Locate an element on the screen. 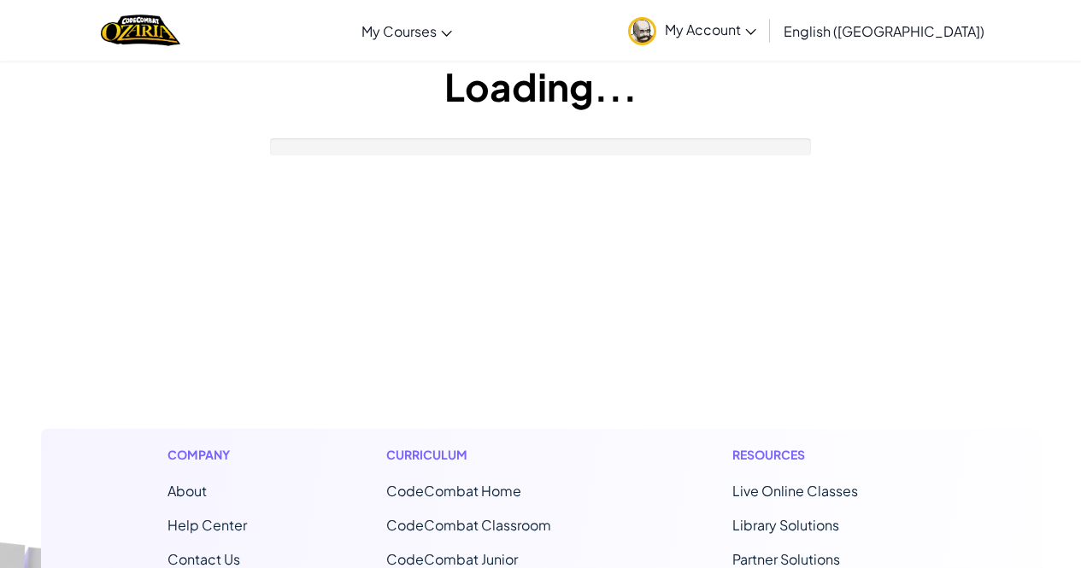  h1: Curriculum is located at coordinates (490, 455).